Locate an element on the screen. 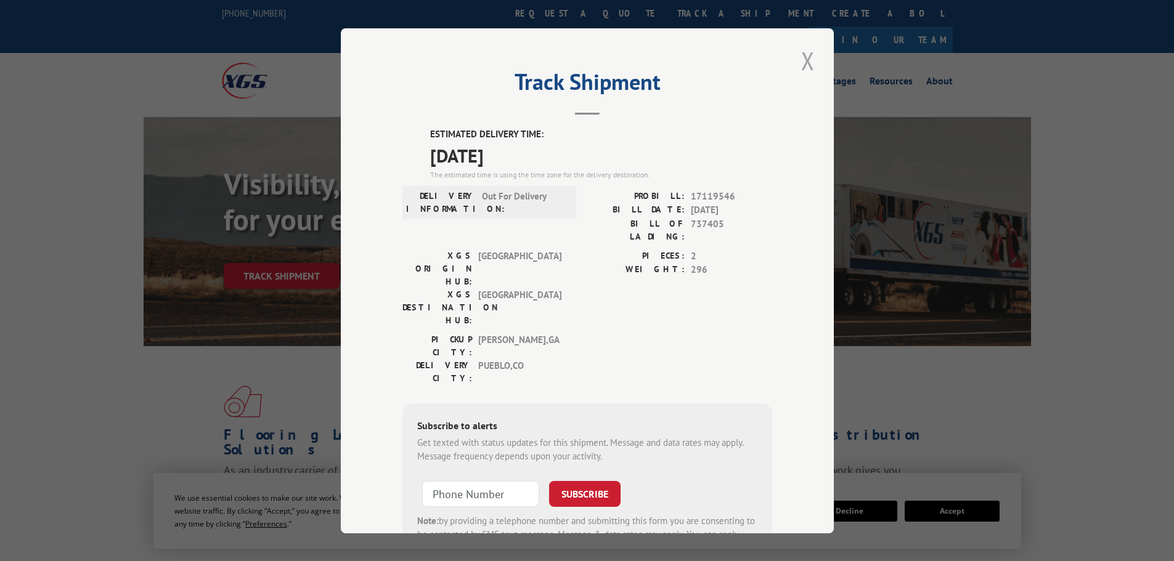 The width and height of the screenshot is (1174, 561). label: XGS ORIGIN HUB: is located at coordinates (437, 268).